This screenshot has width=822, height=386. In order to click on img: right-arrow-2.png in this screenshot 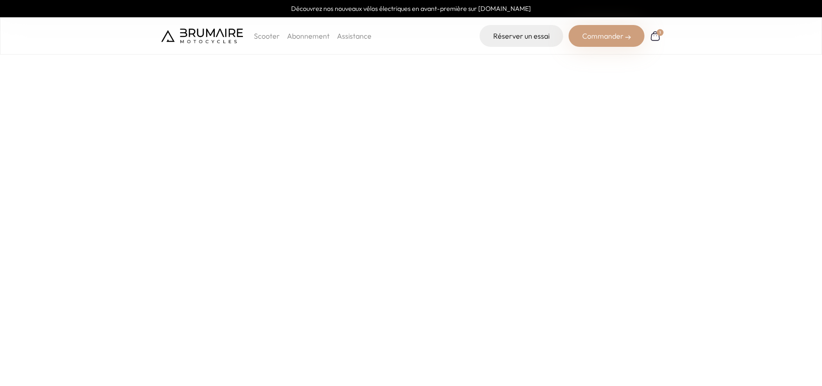, I will do `click(628, 37)`.